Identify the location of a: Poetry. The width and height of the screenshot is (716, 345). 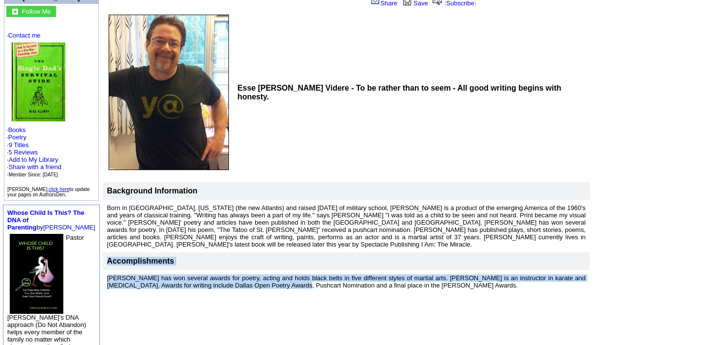
(18, 137).